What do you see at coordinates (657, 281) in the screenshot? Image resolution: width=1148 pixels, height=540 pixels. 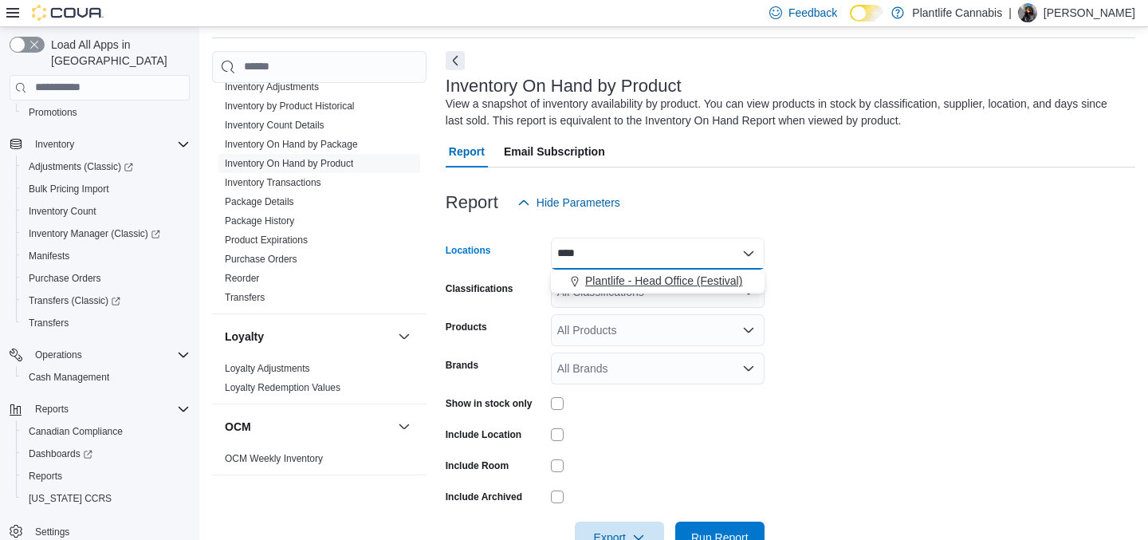 I see `div: Choose from the following options` at bounding box center [657, 281].